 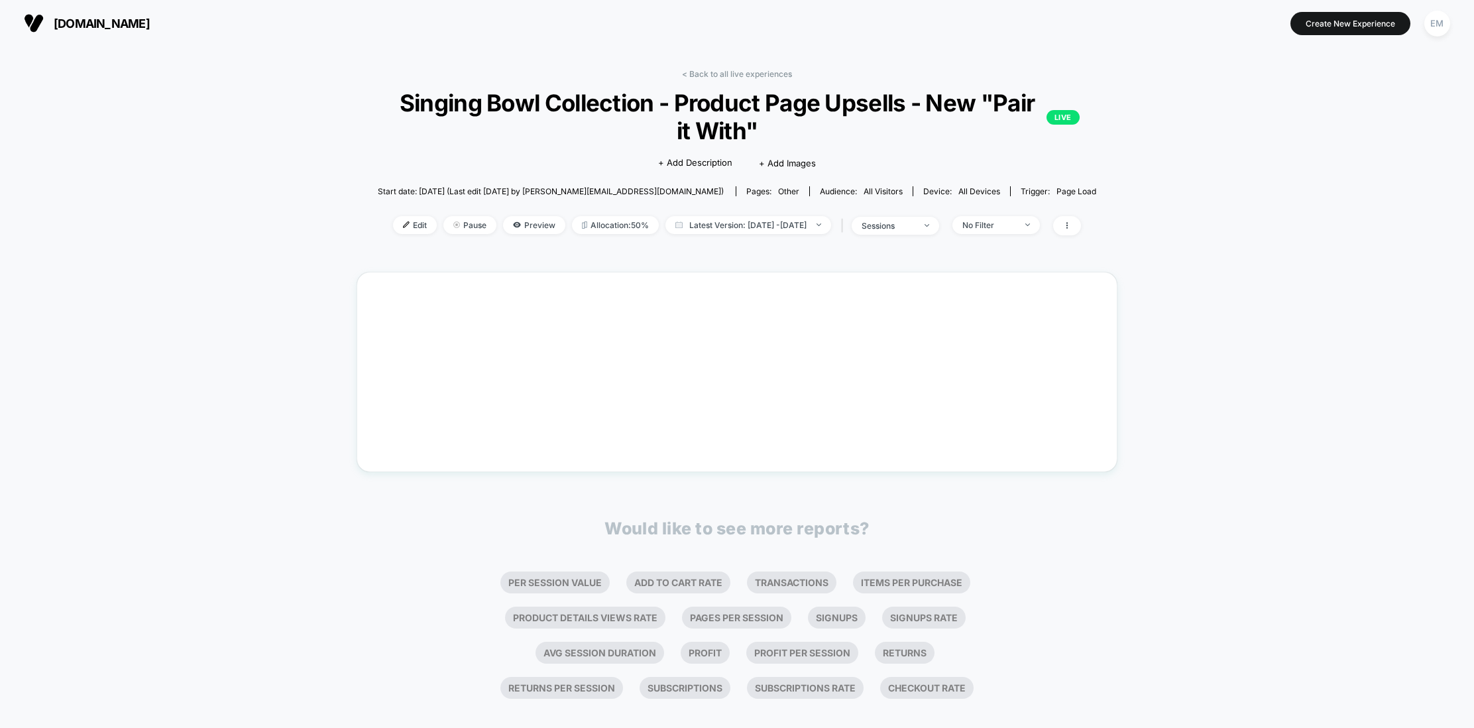 What do you see at coordinates (600, 652) in the screenshot?
I see `li: Avg Session Duration` at bounding box center [600, 652].